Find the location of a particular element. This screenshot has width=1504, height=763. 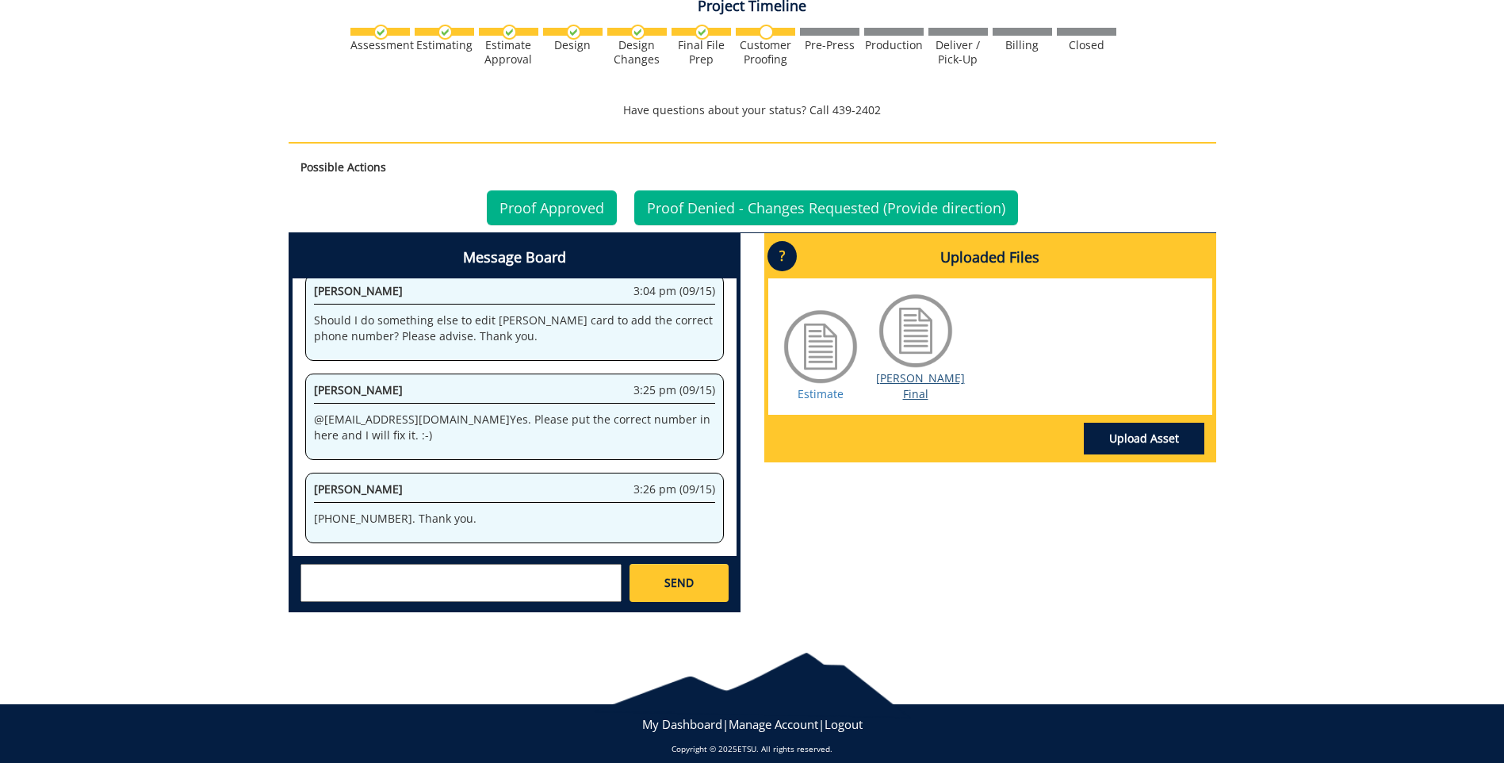

a: Logout is located at coordinates (844, 724).